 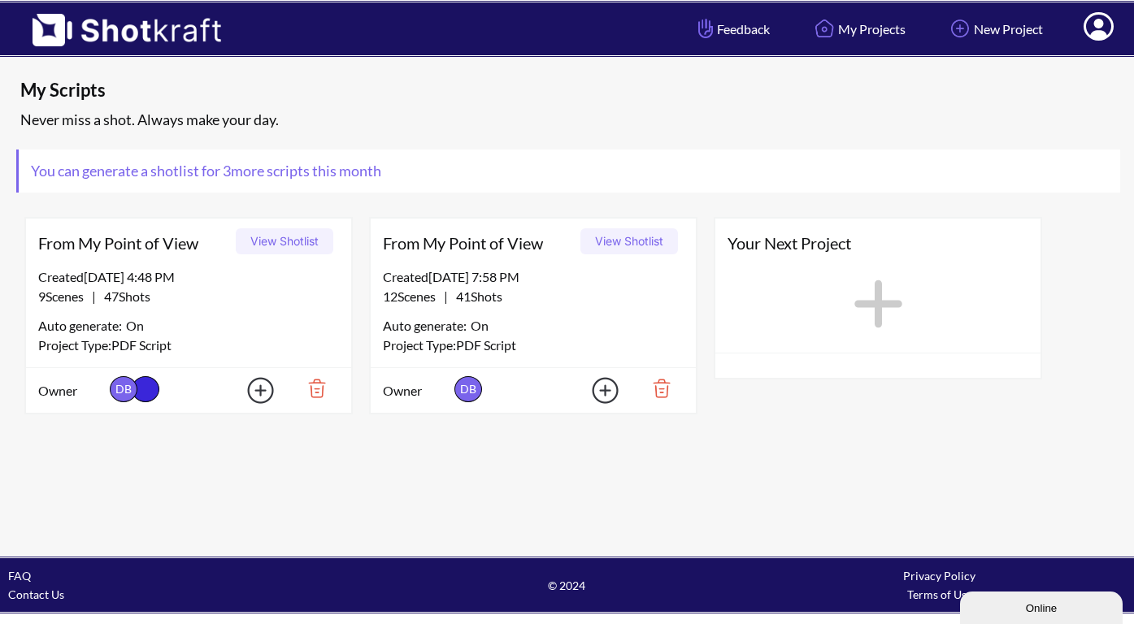 I want to click on span: Feedback, so click(x=732, y=28).